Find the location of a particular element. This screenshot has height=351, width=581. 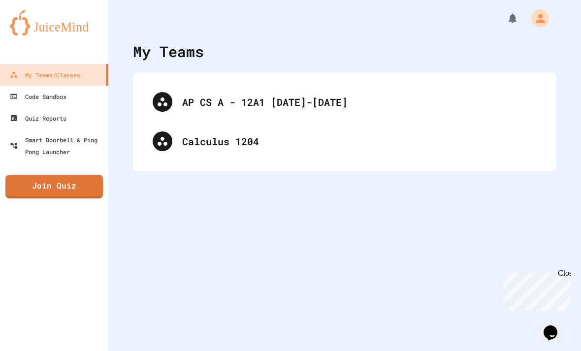

div: My Notifications is located at coordinates (505, 18).